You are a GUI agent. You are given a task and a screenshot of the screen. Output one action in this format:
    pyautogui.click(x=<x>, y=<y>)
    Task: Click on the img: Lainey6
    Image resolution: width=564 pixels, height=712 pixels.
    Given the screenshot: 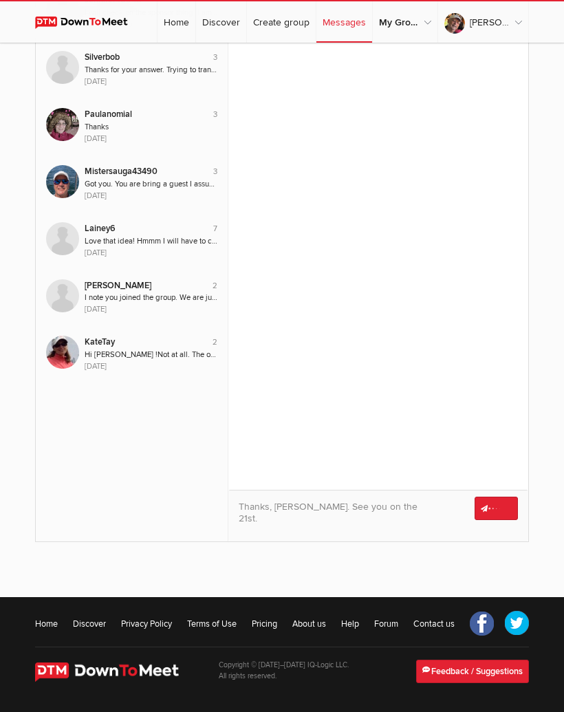 What is the action you would take?
    pyautogui.click(x=63, y=239)
    